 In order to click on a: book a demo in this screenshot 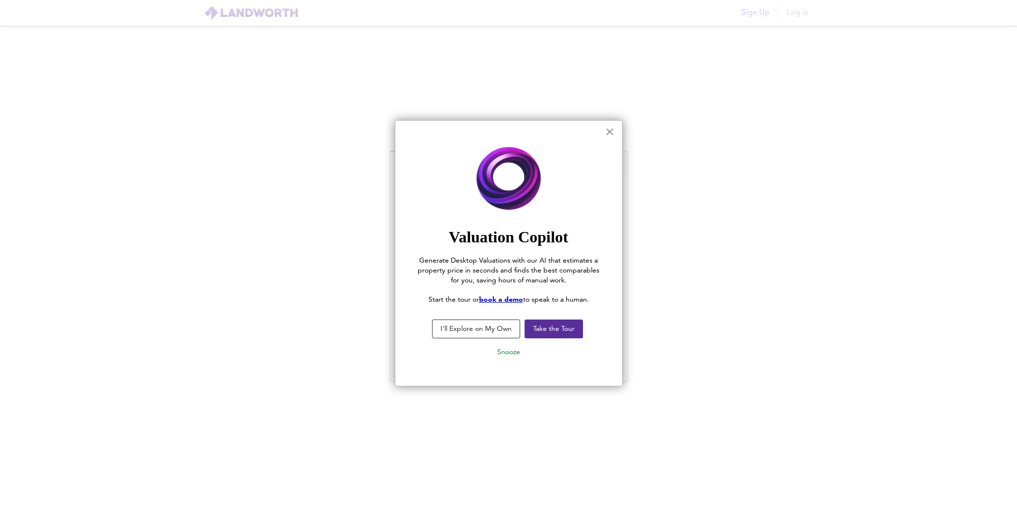, I will do `click(501, 300)`.